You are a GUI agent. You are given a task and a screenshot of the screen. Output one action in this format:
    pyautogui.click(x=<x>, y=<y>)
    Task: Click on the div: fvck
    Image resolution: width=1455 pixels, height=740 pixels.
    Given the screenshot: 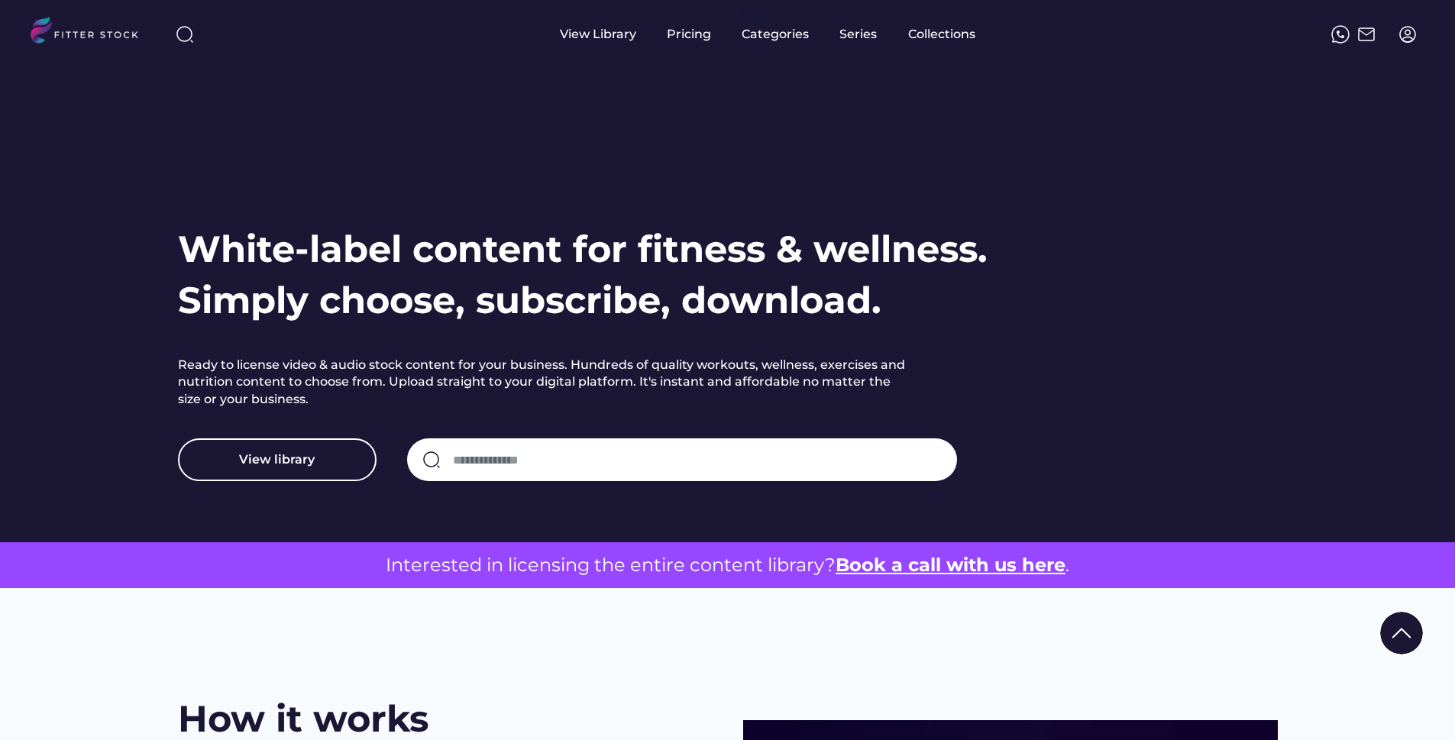 What is the action you would take?
    pyautogui.click(x=752, y=15)
    